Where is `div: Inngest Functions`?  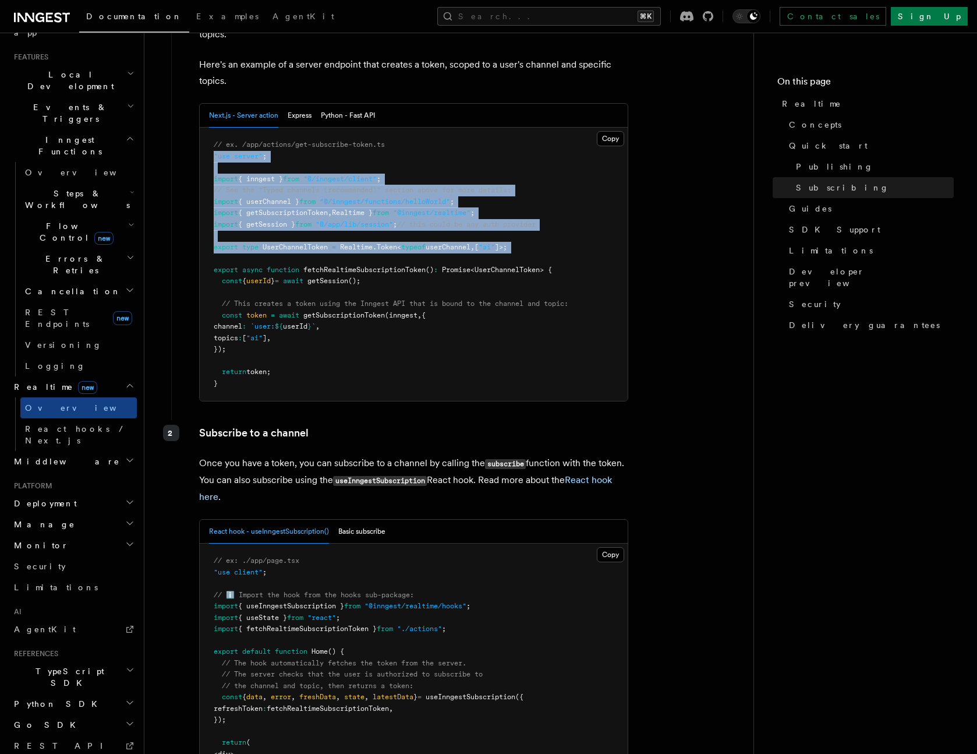
div: Inngest Functions is located at coordinates (73, 269).